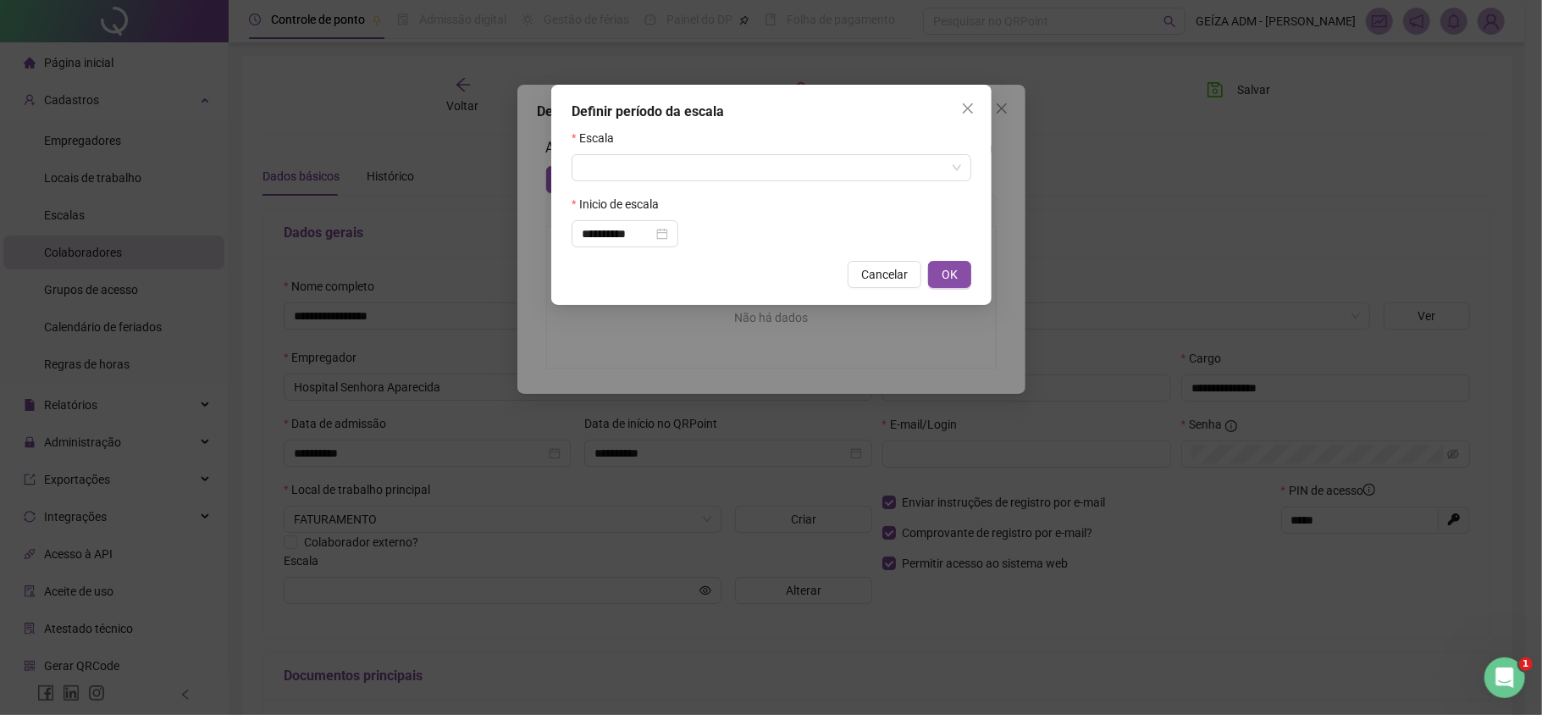 This screenshot has height=715, width=1542. I want to click on span: OK, so click(949, 274).